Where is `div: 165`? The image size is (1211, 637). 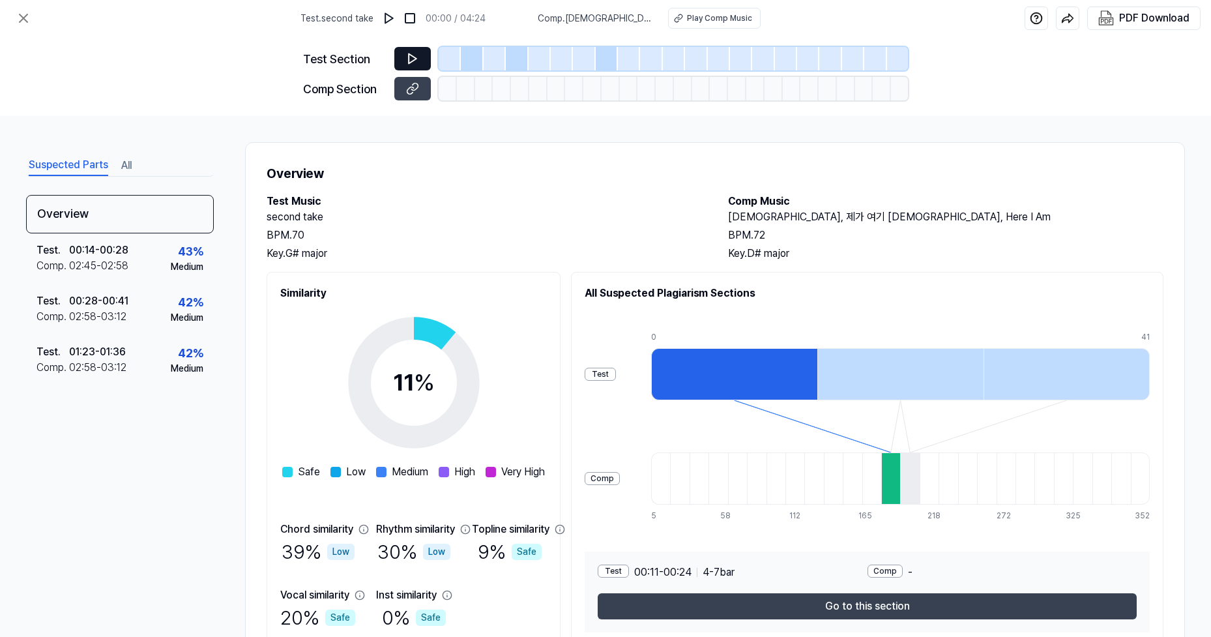 div: 165 is located at coordinates (867, 515).